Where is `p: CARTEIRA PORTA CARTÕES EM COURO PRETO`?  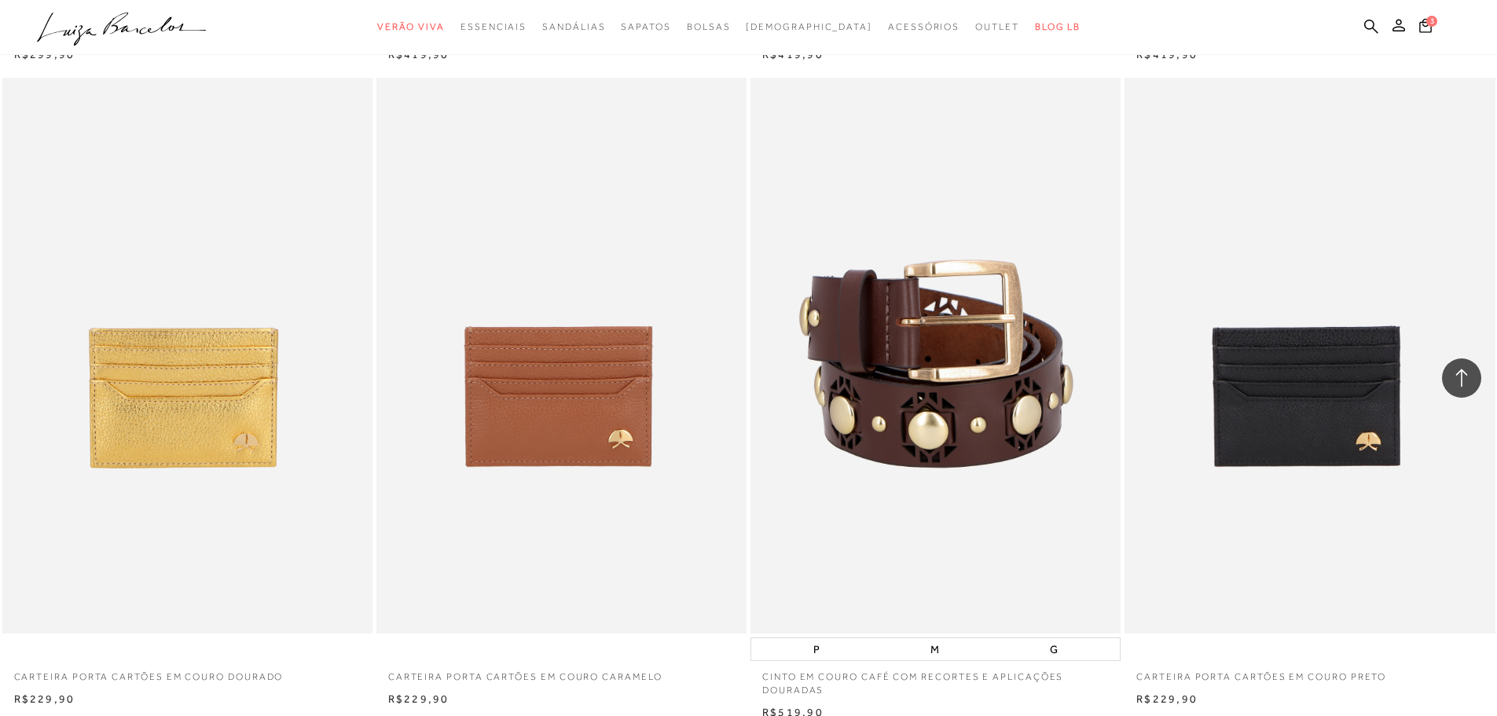 p: CARTEIRA PORTA CARTÕES EM COURO PRETO is located at coordinates (1309, 672).